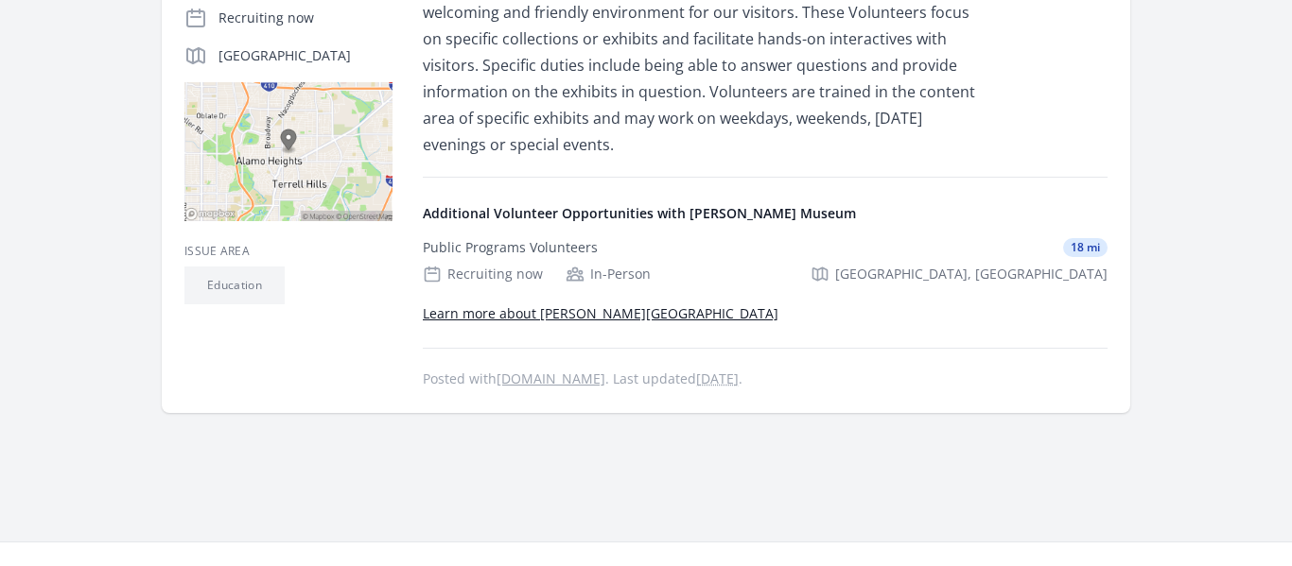 This screenshot has height=566, width=1292. Describe the element at coordinates (1085, 248) in the screenshot. I see `span: 18 mi` at that location.